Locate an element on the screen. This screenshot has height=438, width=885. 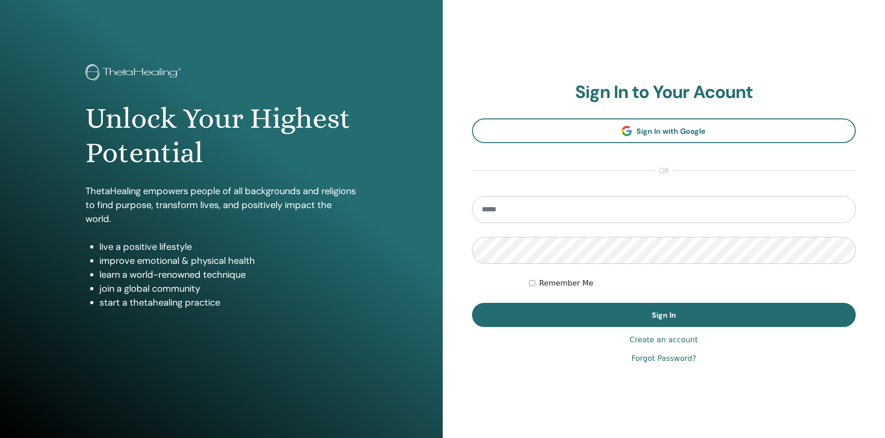
li: learn a world-renowned technique is located at coordinates (228, 275).